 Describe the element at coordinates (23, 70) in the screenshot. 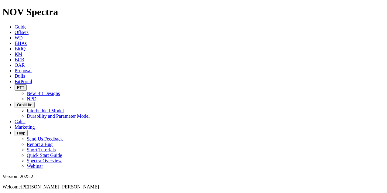

I see `span: Proposal` at that location.